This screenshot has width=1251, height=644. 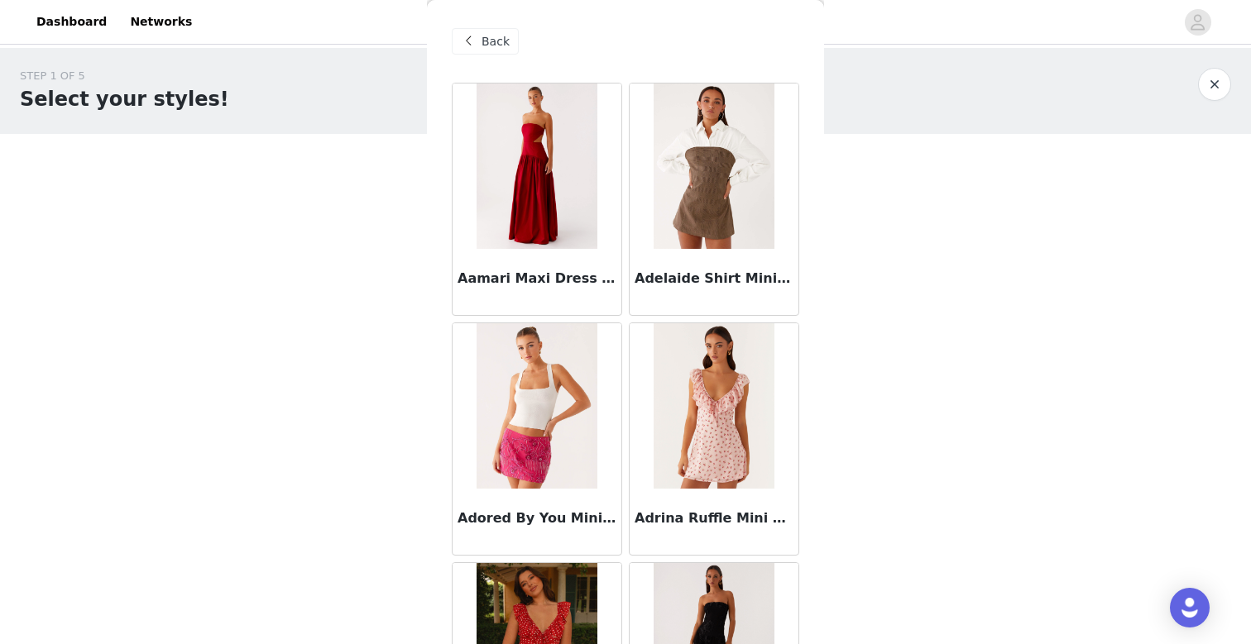 What do you see at coordinates (714, 279) in the screenshot?
I see `h3: Adelaide Shirt Mini Dress - Brown` at bounding box center [714, 279].